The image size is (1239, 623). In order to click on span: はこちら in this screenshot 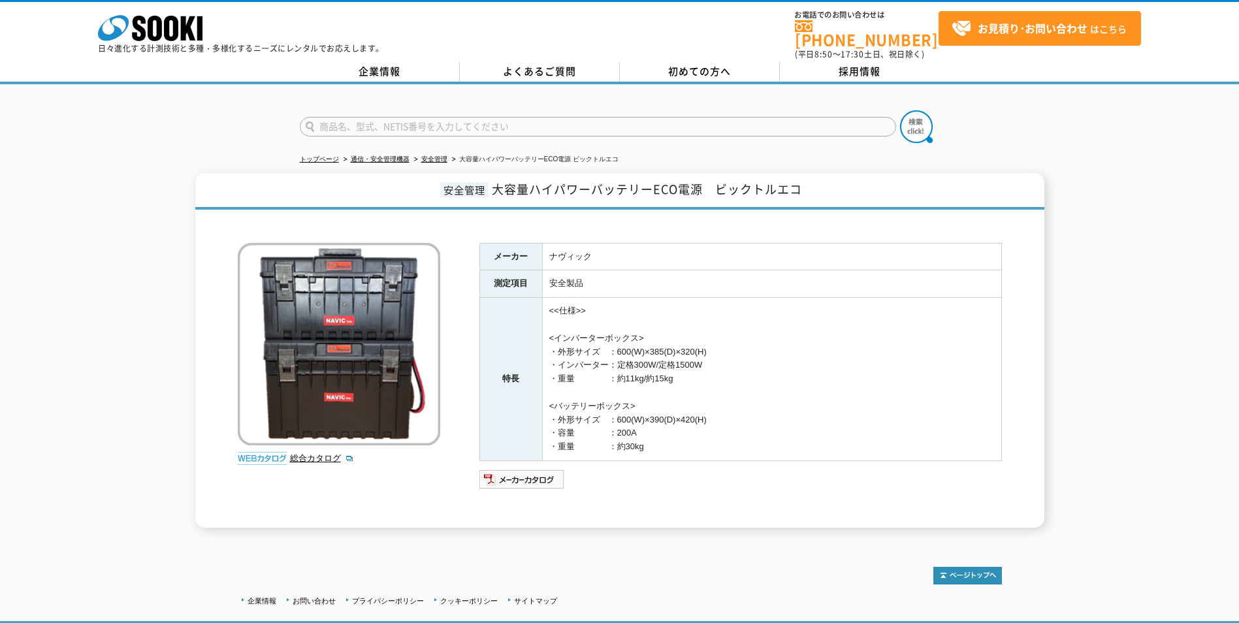, I will do `click(1039, 29)`.